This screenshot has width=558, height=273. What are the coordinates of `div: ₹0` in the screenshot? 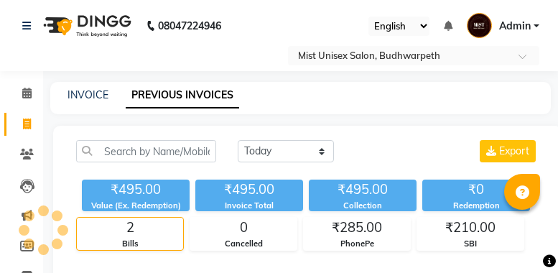 It's located at (476, 190).